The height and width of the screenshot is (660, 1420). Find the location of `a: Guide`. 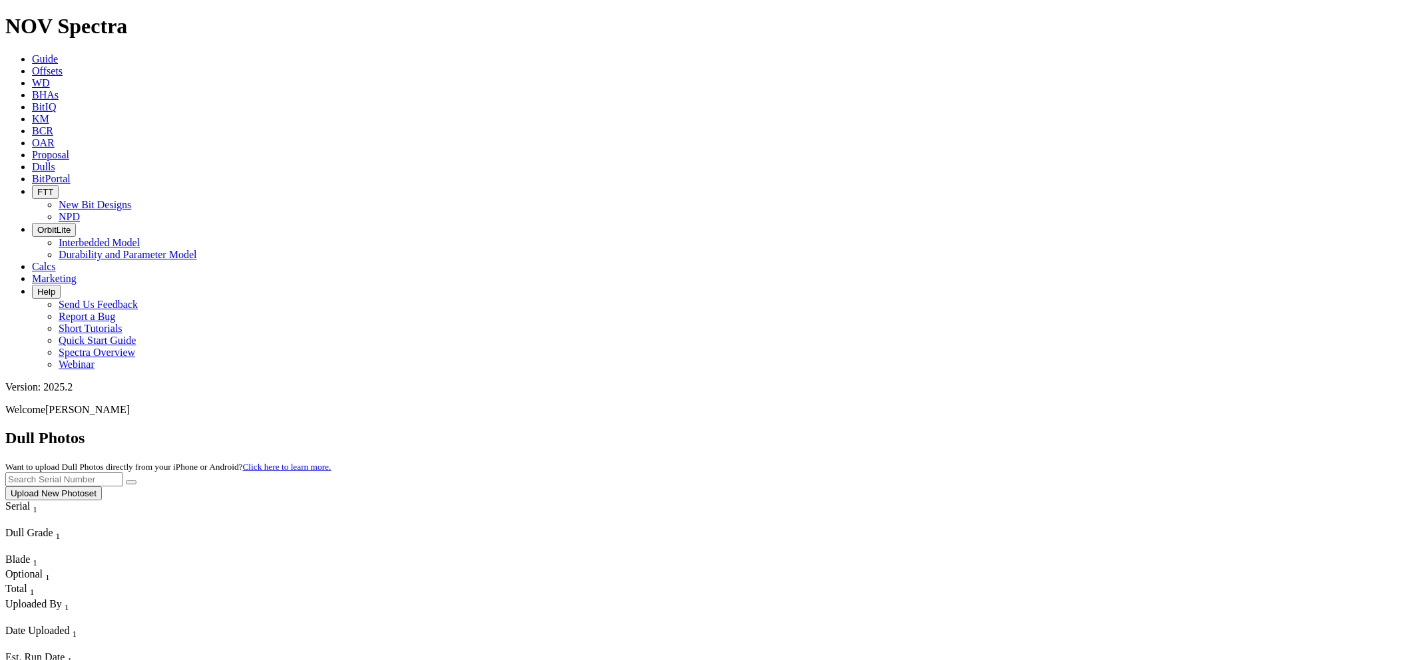

a: Guide is located at coordinates (45, 59).